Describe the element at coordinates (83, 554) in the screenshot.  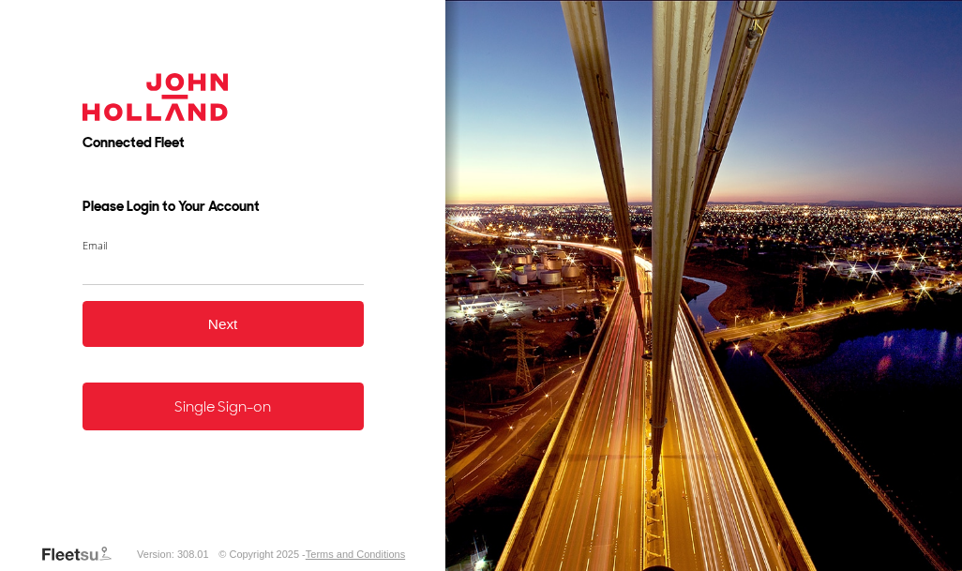
I see `a: Visit our Website` at that location.